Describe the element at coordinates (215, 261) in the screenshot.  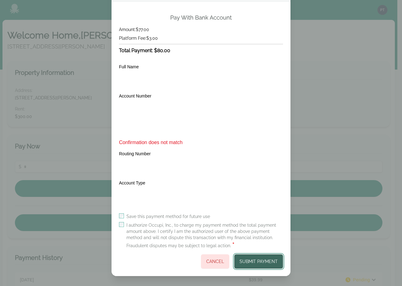
I see `button: Cancel` at that location.